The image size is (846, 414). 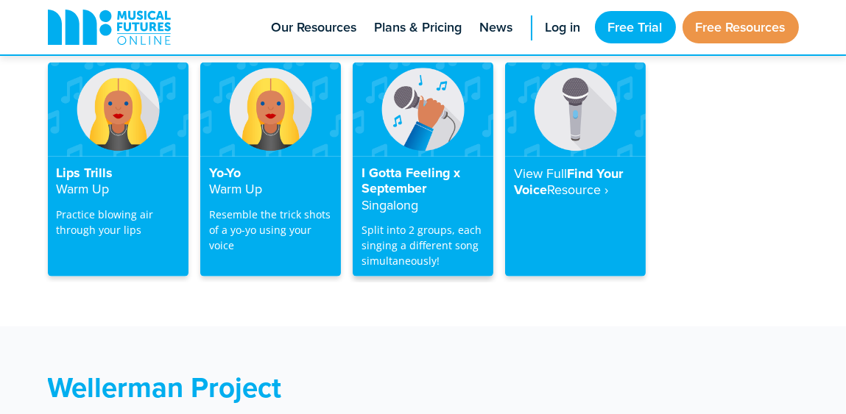 What do you see at coordinates (270, 182) in the screenshot?
I see `h4: Yo-Yo` at bounding box center [270, 182].